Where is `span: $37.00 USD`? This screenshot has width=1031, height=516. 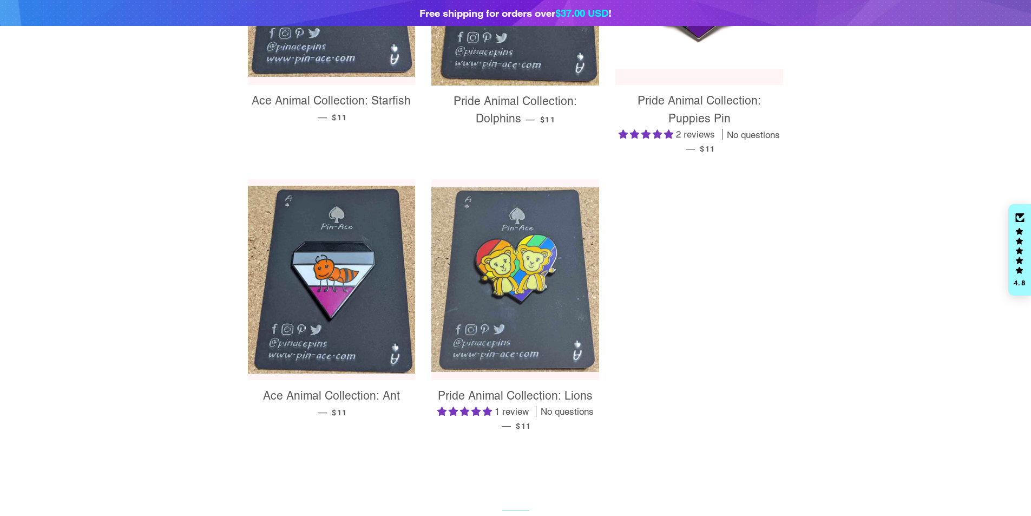
span: $37.00 USD is located at coordinates (582, 13).